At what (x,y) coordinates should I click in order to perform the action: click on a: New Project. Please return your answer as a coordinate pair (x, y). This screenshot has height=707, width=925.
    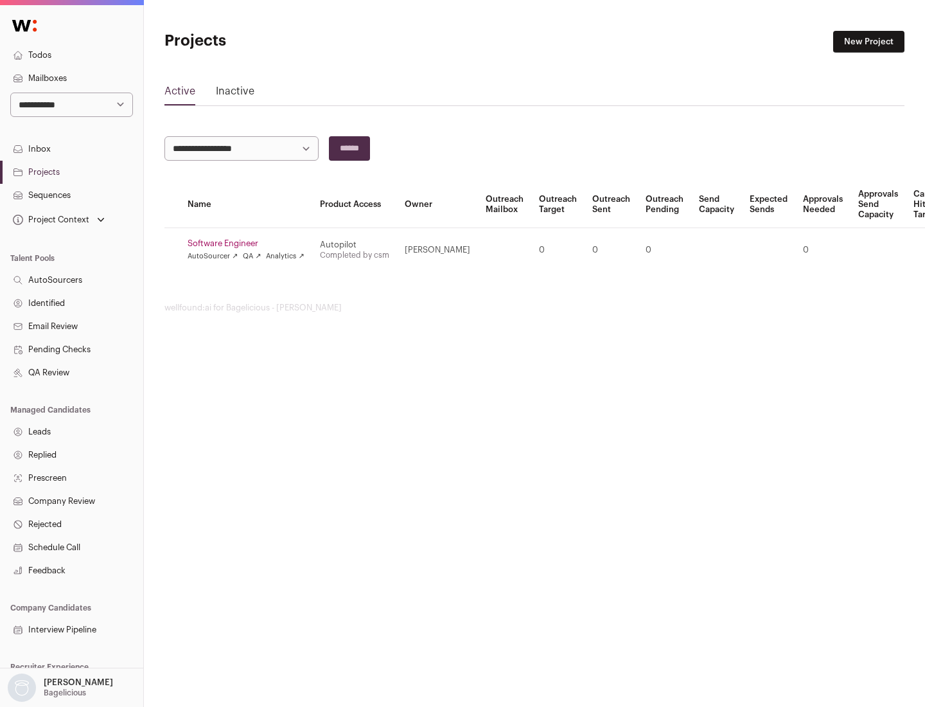
    Looking at the image, I should click on (869, 42).